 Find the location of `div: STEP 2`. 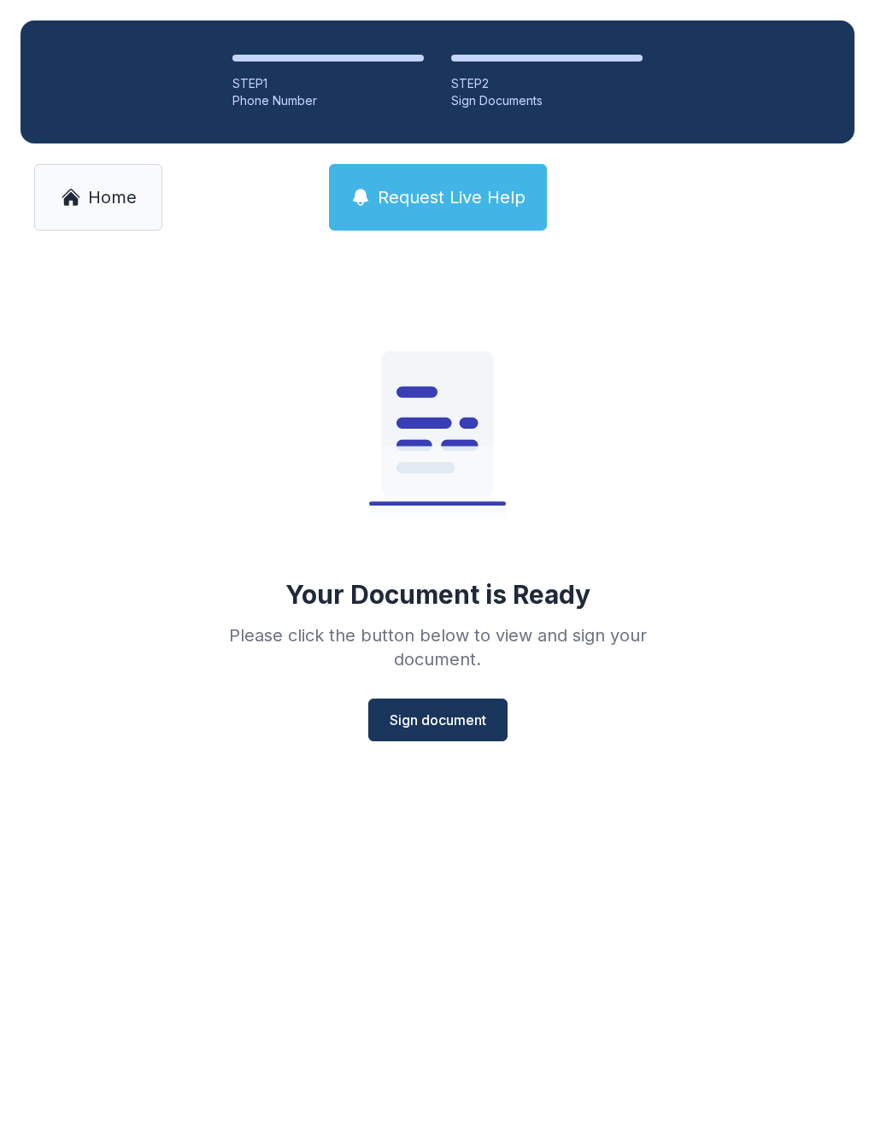

div: STEP 2 is located at coordinates (547, 84).